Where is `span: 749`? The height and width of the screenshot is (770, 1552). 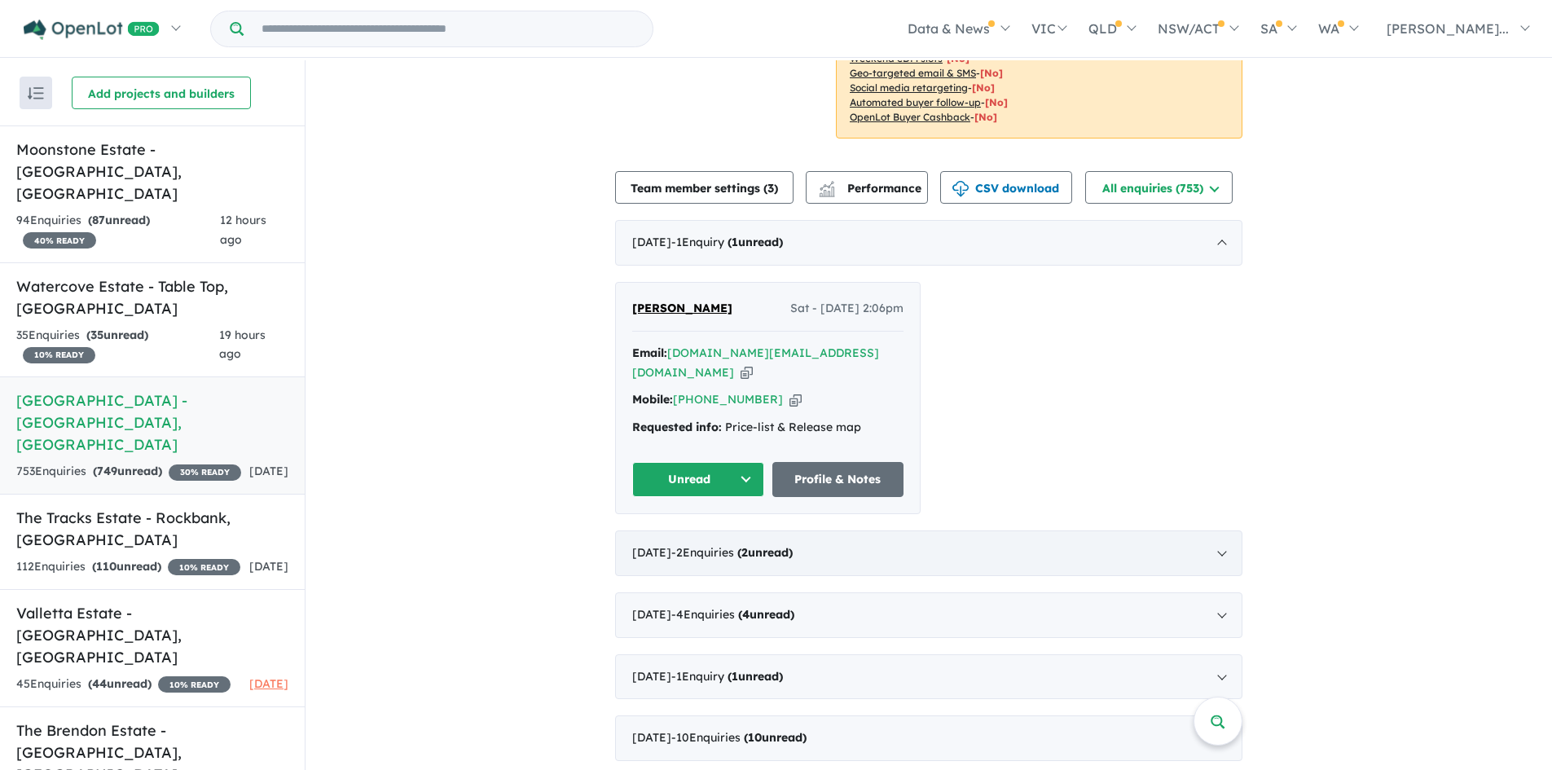 span: 749 is located at coordinates (107, 471).